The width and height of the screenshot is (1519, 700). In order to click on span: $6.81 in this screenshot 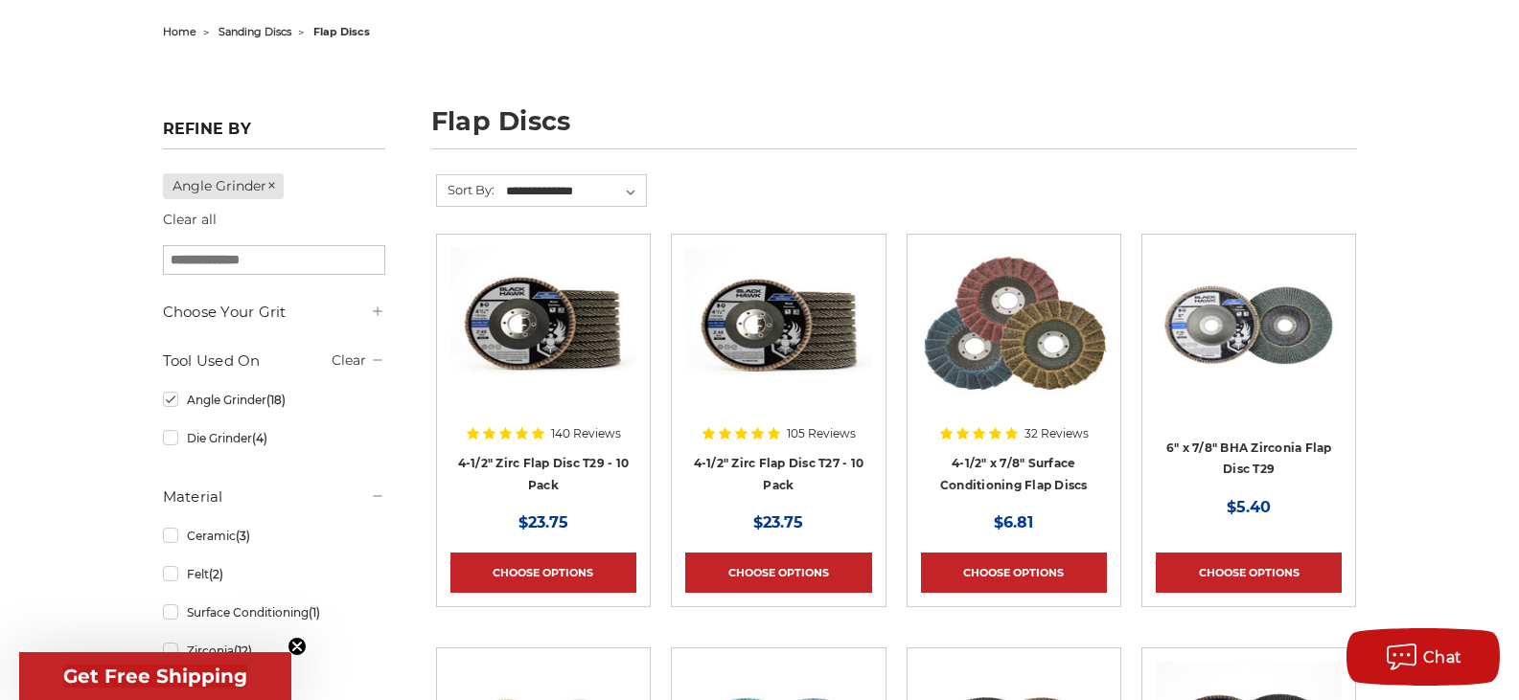, I will do `click(1013, 522)`.